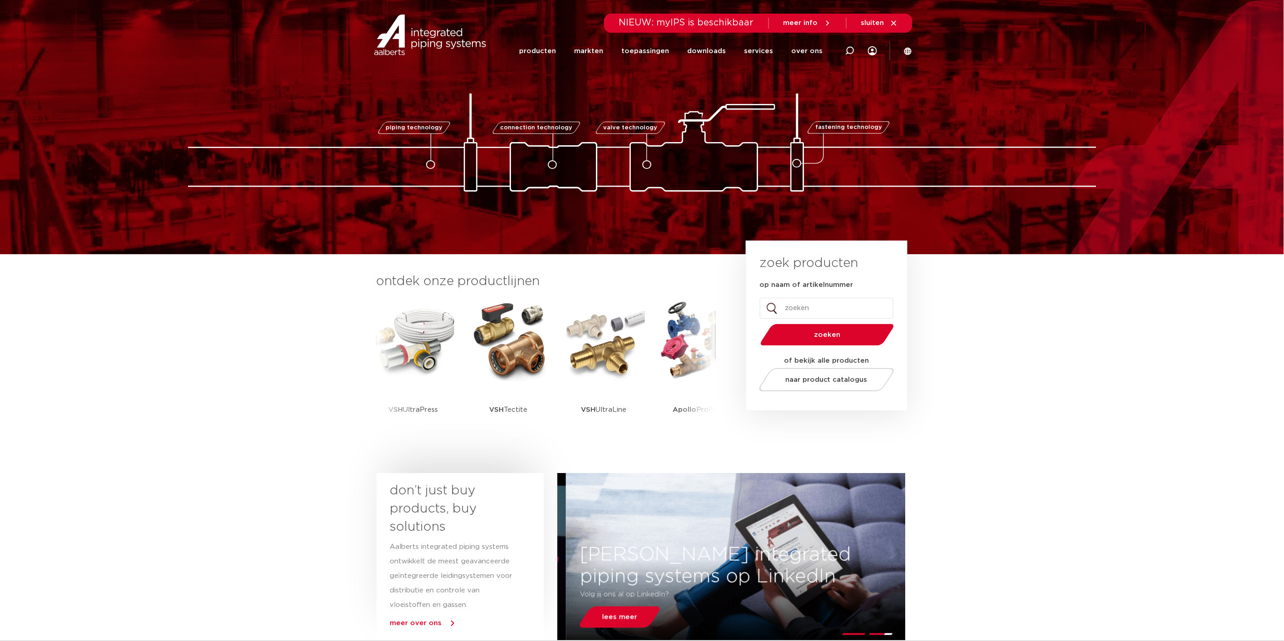 The image size is (1284, 641). Describe the element at coordinates (826, 308) in the screenshot. I see `input: zoeken` at that location.